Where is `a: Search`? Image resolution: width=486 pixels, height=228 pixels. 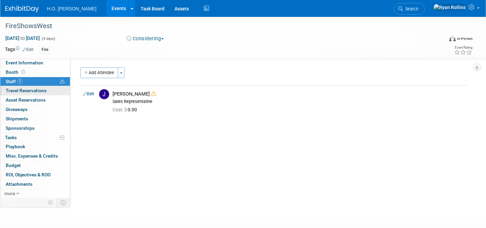
a: Search is located at coordinates (409, 9).